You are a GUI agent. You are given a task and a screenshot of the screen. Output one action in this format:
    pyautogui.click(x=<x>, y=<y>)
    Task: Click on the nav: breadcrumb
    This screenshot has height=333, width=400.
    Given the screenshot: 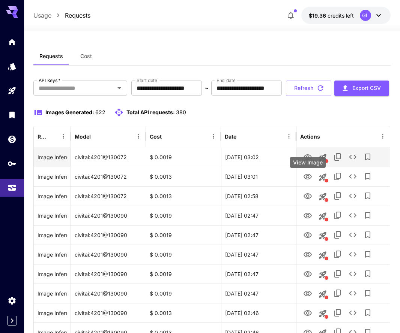 What is the action you would take?
    pyautogui.click(x=62, y=15)
    